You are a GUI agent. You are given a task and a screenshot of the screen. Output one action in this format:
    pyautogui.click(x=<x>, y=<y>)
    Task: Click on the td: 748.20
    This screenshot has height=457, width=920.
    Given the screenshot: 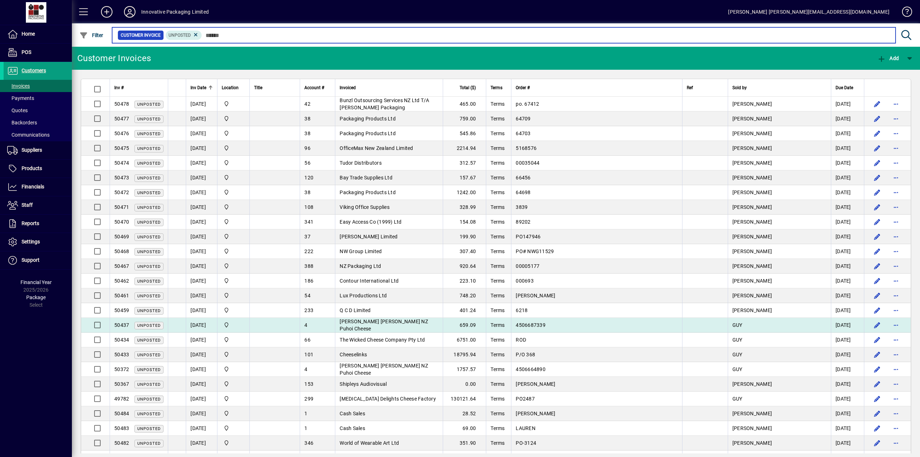 What is the action you would take?
    pyautogui.click(x=464, y=295)
    